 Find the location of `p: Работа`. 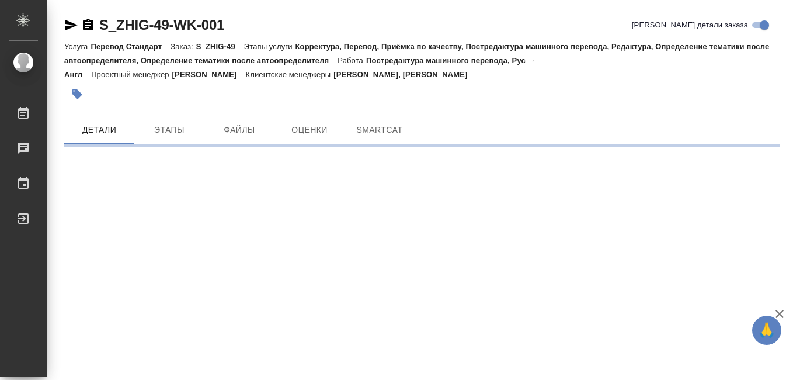

p: Работа is located at coordinates (352, 60).